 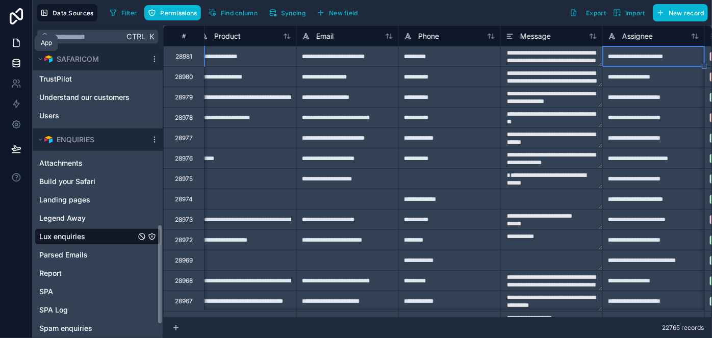 What do you see at coordinates (67, 13) in the screenshot?
I see `button: Data Sources` at bounding box center [67, 13].